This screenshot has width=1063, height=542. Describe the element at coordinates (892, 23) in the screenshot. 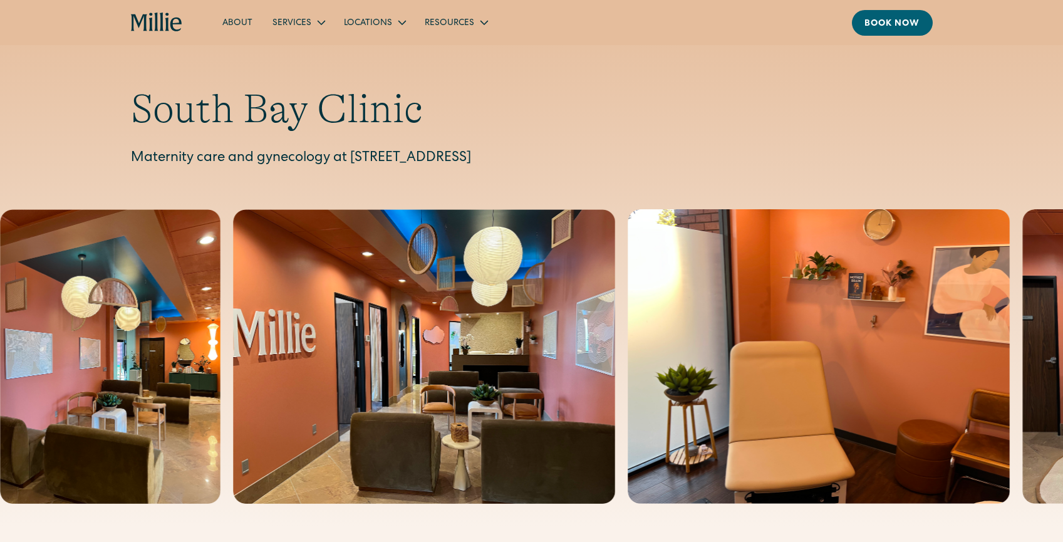

I see `a: Book now` at that location.